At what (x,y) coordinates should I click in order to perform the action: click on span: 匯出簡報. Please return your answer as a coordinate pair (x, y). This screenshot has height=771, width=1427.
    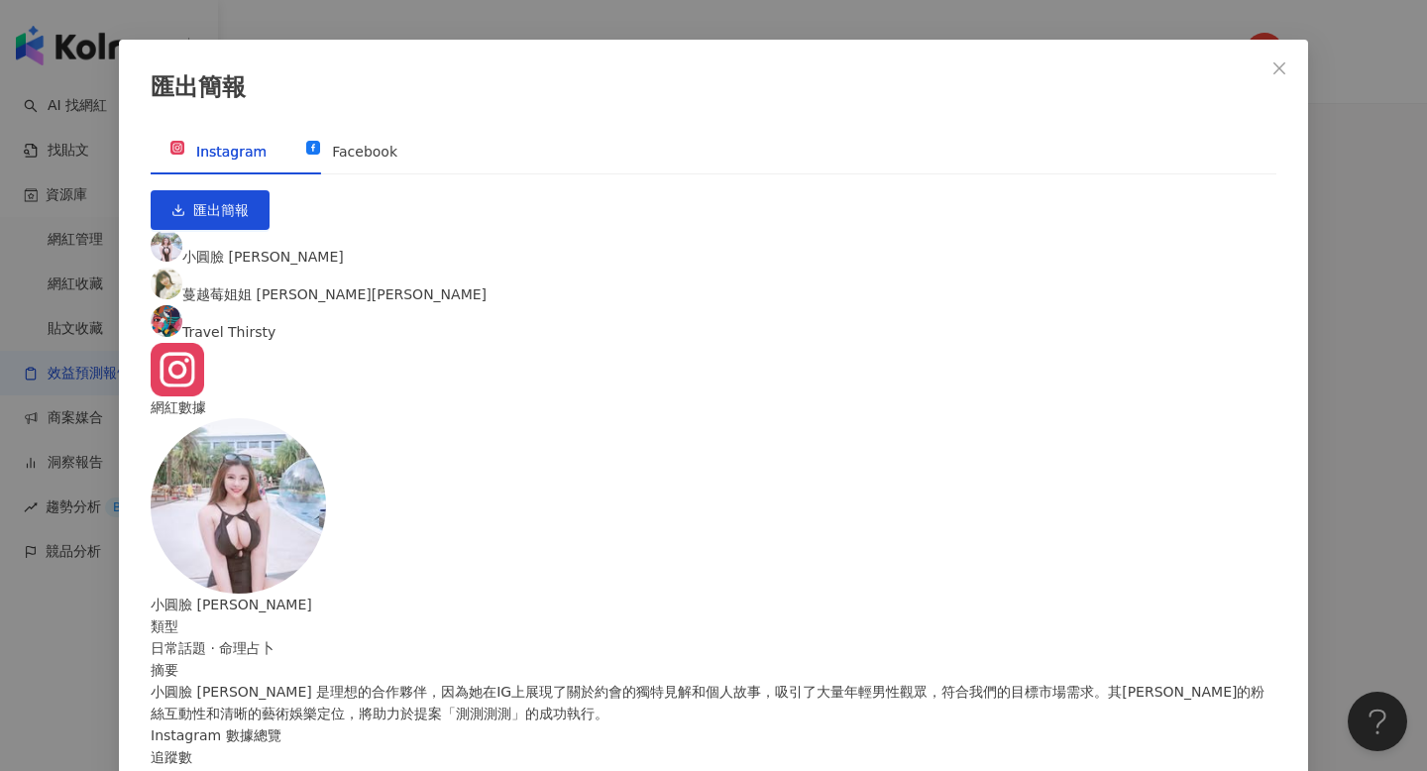
    Looking at the image, I should click on (221, 210).